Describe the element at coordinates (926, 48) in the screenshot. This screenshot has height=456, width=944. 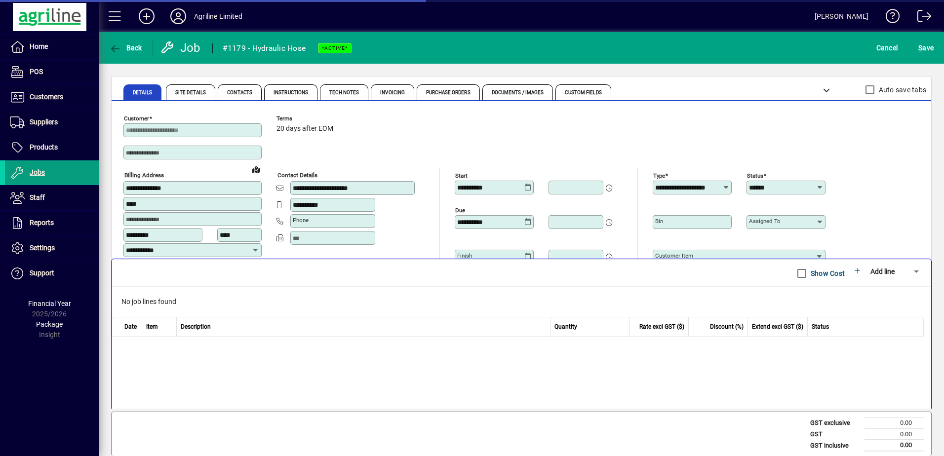
I see `button: Save` at that location.